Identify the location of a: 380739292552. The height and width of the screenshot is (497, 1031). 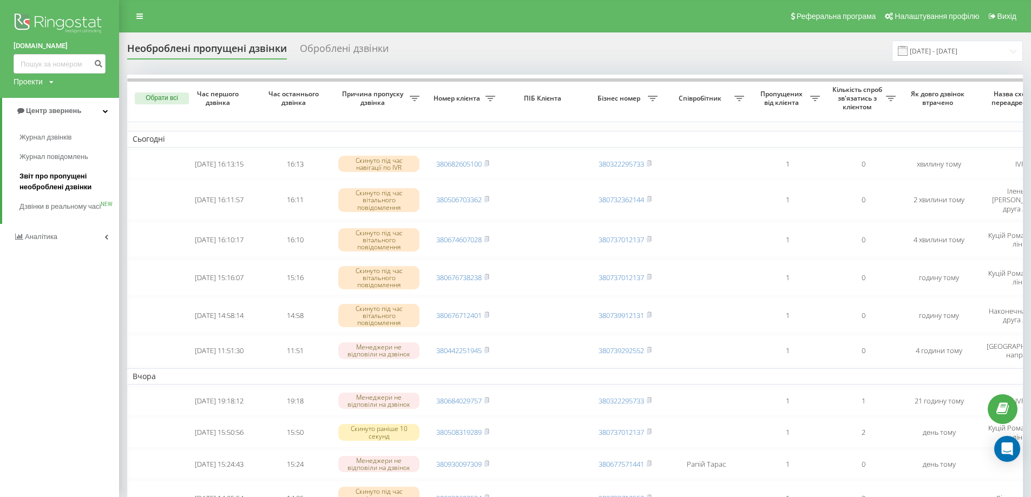
(621, 351).